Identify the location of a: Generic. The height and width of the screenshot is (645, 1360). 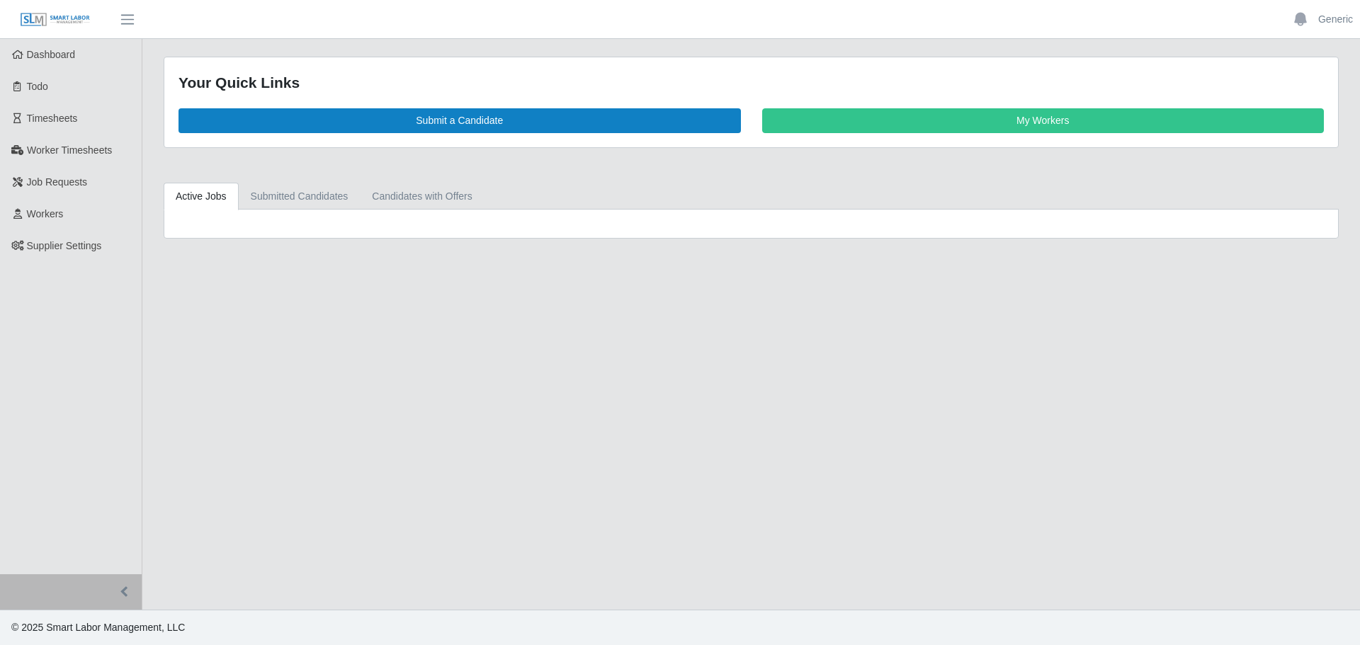
(1335, 19).